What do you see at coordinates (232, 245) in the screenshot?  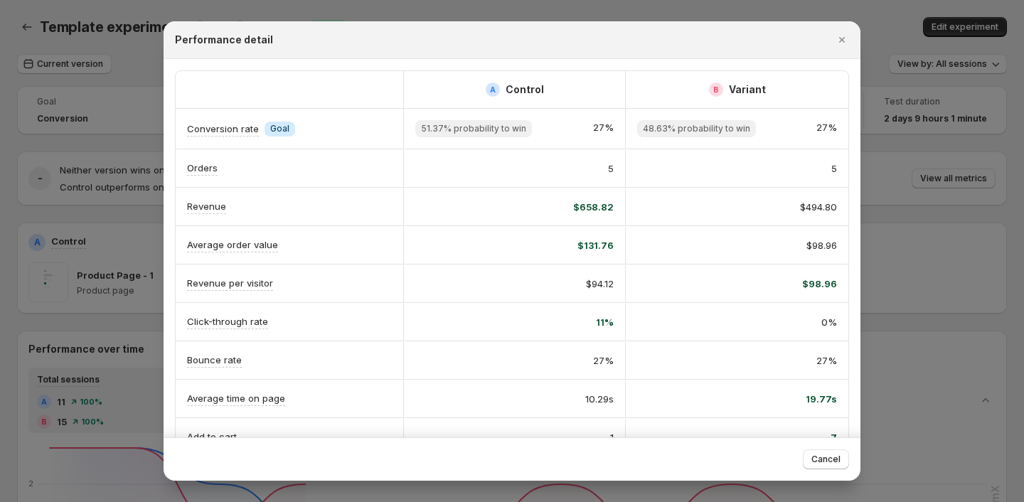 I see `p: Average order value` at bounding box center [232, 245].